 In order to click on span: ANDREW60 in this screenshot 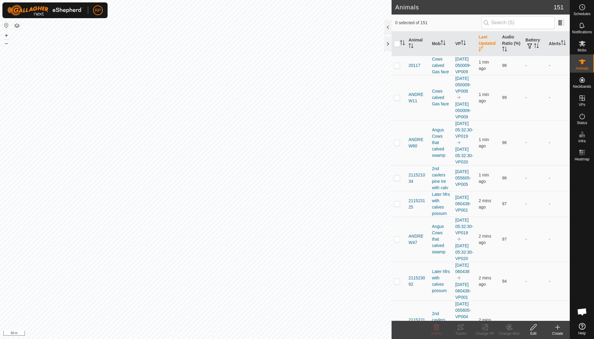, I will do `click(418, 143)`.